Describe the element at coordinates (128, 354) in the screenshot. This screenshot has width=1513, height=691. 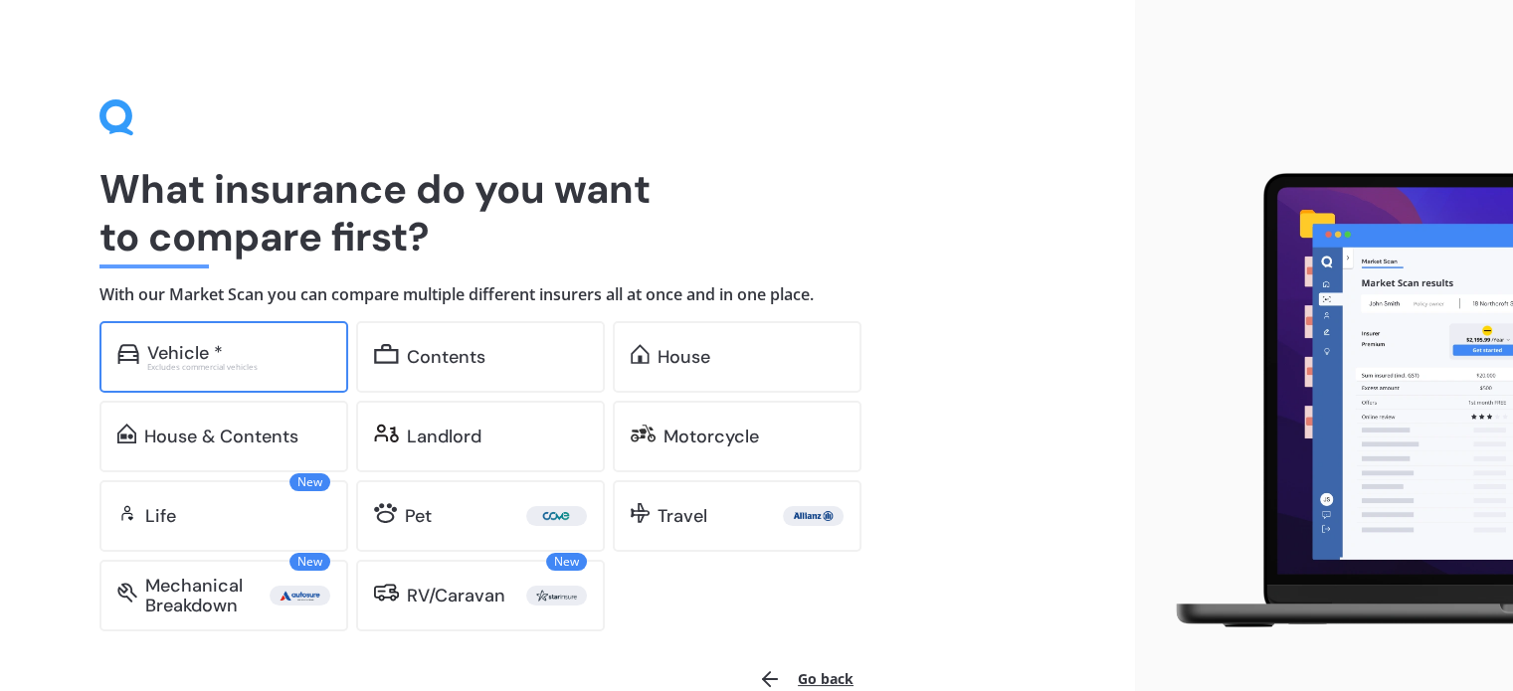
I see `img: car.f15378c7a67c060ca3f3.svg` at that location.